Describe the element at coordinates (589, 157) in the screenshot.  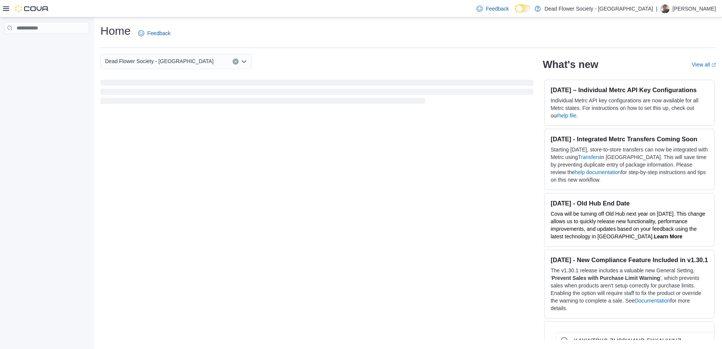
I see `a: Transfers` at that location.